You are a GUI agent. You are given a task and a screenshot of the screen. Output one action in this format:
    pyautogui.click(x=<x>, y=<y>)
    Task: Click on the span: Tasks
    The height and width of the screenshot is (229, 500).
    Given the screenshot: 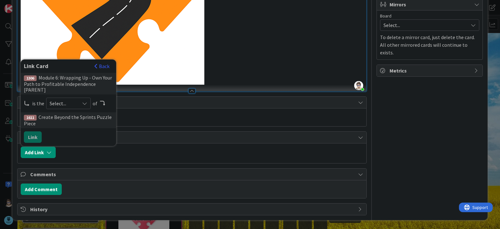 What is the action you would take?
    pyautogui.click(x=192, y=102)
    